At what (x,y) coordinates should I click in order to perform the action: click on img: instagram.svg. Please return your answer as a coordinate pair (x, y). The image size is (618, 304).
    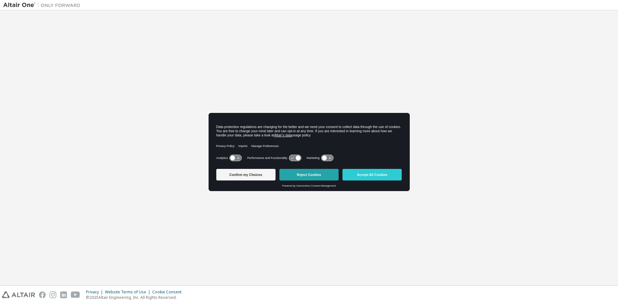
    Looking at the image, I should click on (53, 295).